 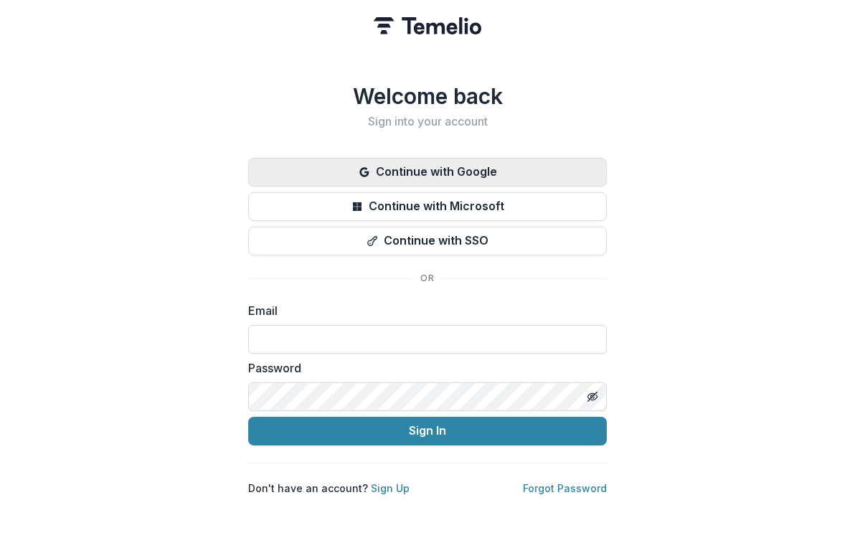 What do you see at coordinates (428, 207) in the screenshot?
I see `button: Continue with Microsoft` at bounding box center [428, 207].